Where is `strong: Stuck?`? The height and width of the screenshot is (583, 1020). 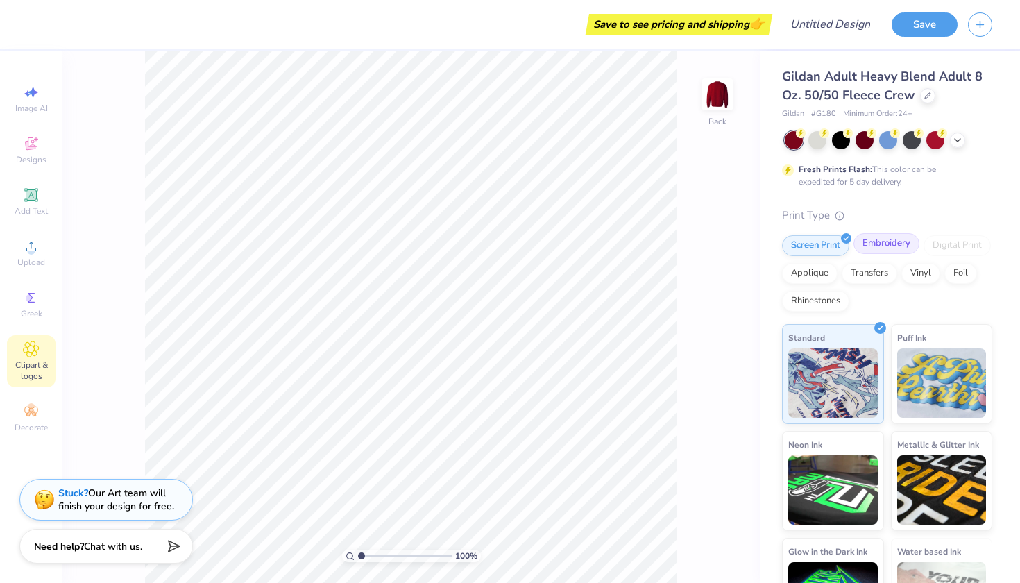 strong: Stuck? is located at coordinates (73, 493).